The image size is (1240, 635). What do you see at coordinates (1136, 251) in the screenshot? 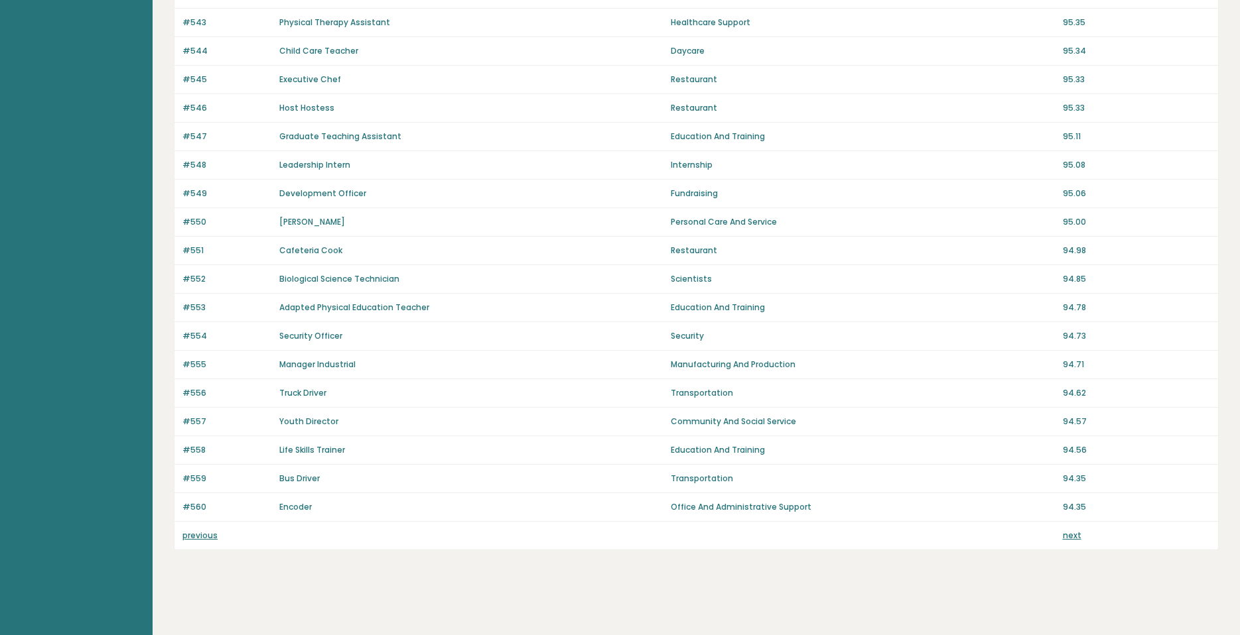
I see `p: 94.98` at bounding box center [1136, 251].